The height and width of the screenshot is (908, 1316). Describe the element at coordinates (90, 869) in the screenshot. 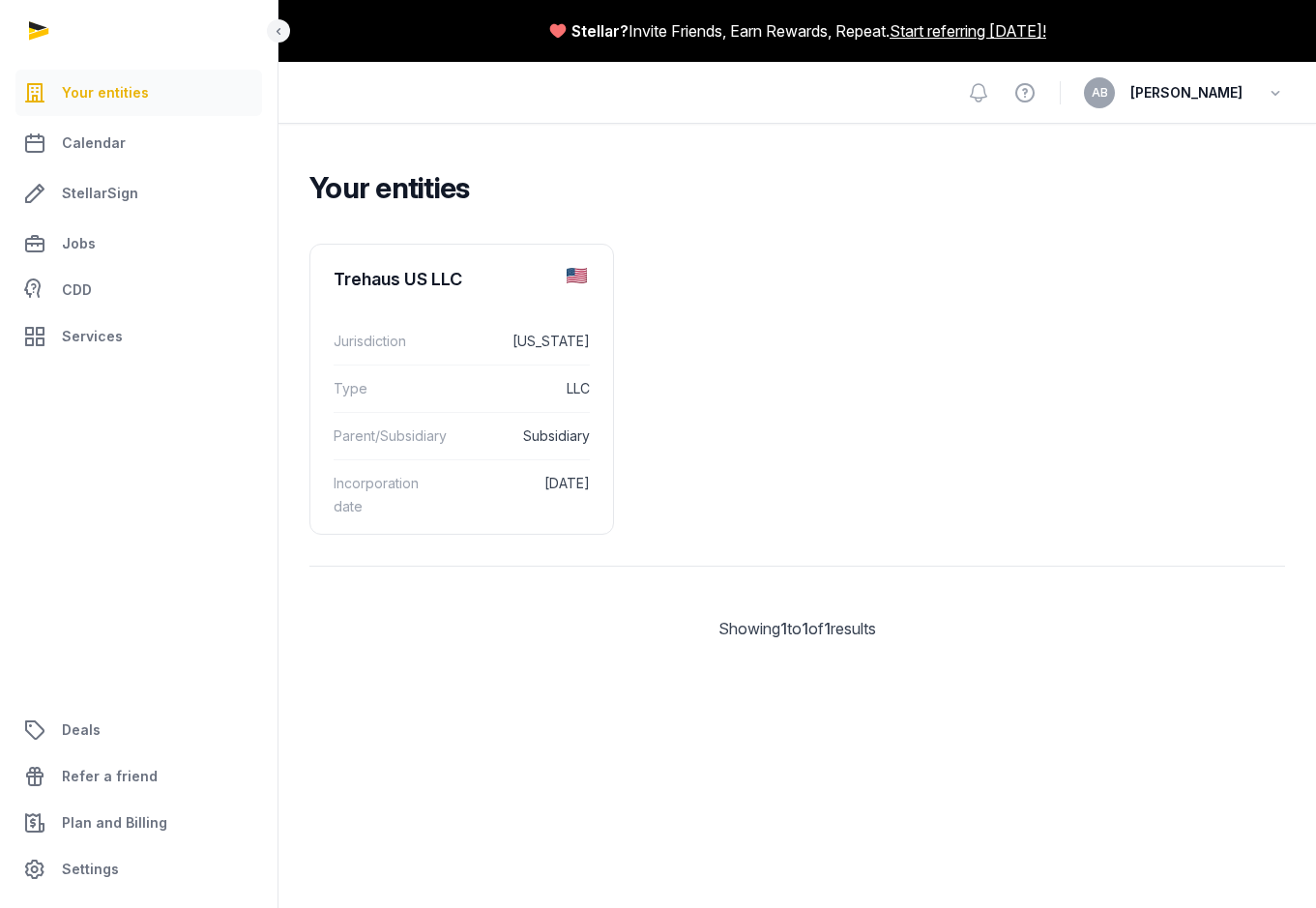

I see `span: Settings` at that location.